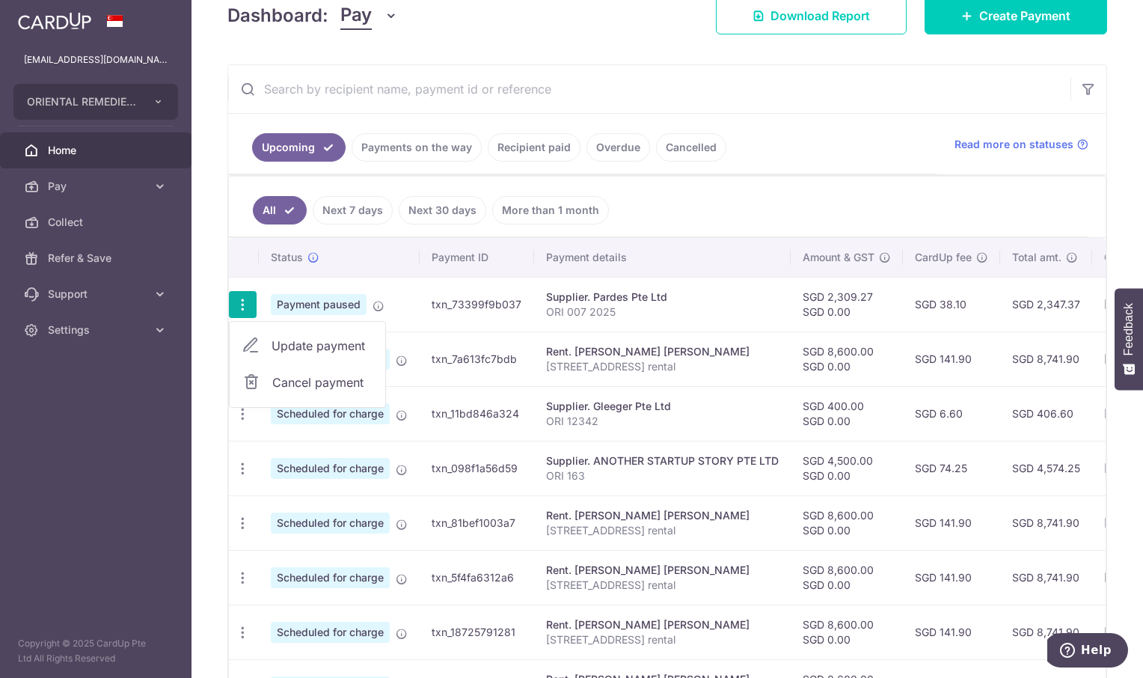 This screenshot has width=1143, height=678. I want to click on td: txn_7a613fc7bdb, so click(477, 358).